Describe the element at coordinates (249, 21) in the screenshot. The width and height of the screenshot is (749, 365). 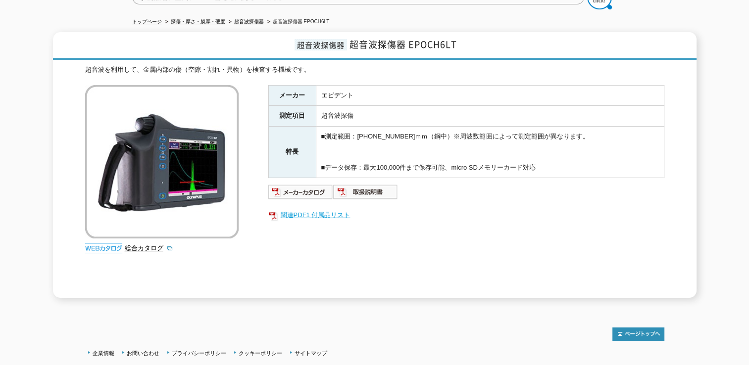
I see `a: 超音波探傷器` at that location.